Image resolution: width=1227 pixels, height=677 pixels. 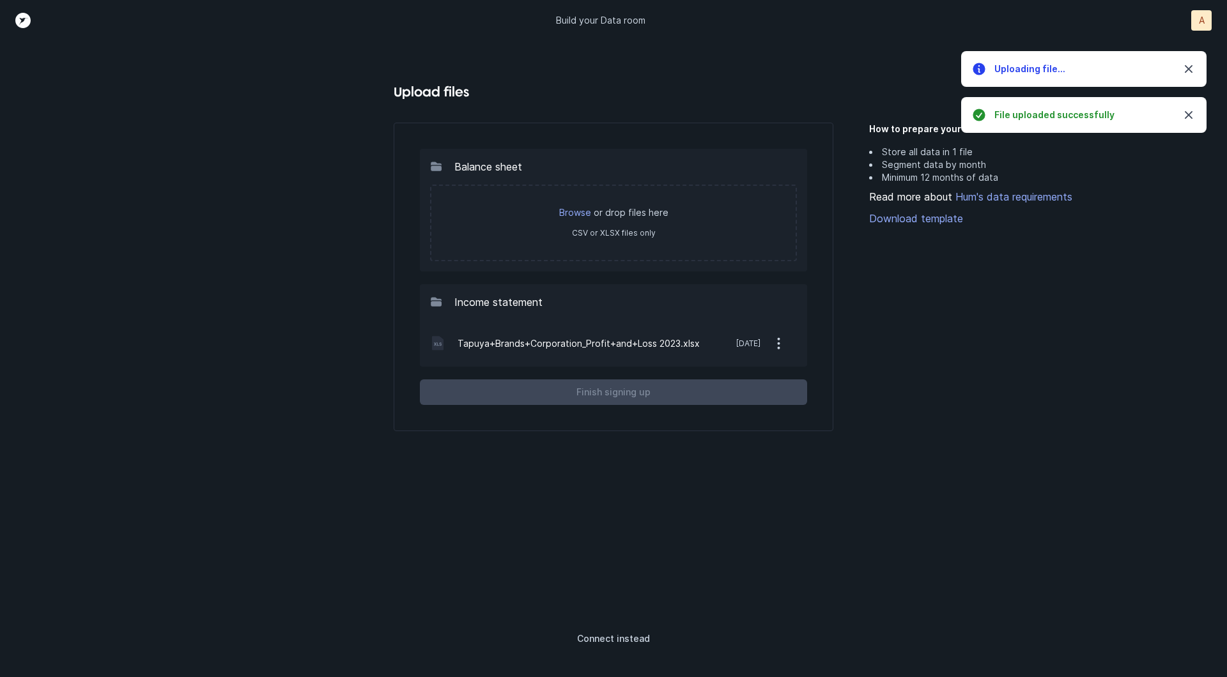 I want to click on a: Download template, so click(x=997, y=219).